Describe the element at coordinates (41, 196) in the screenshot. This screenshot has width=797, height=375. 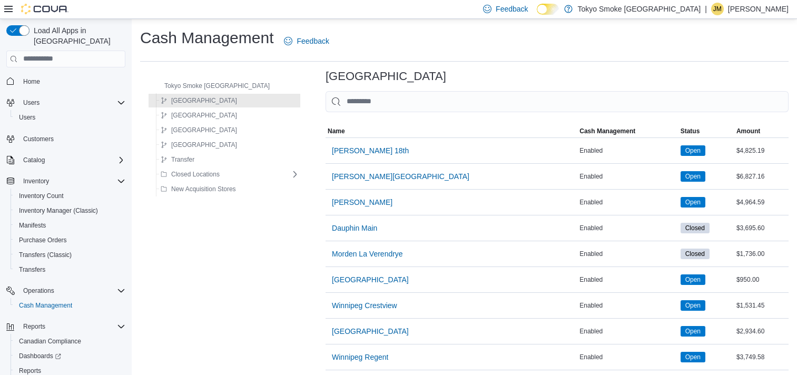
I see `span: Inventory Count` at that location.